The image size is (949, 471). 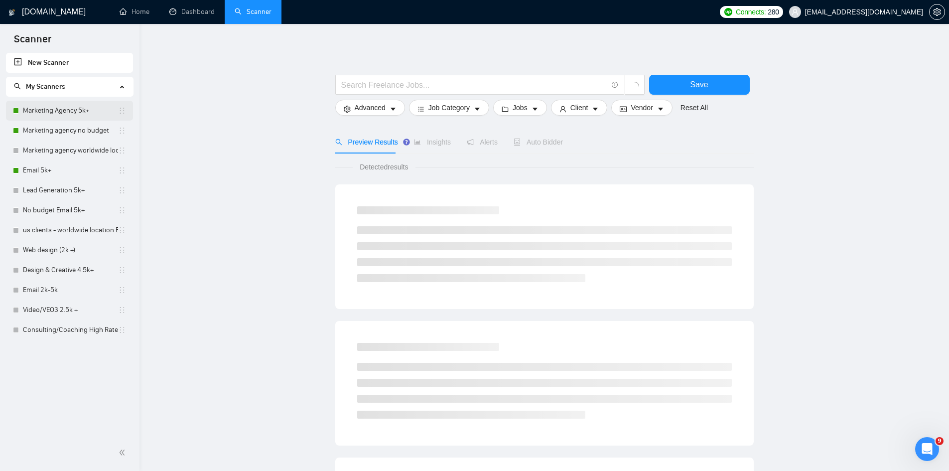 What do you see at coordinates (70, 290) in the screenshot?
I see `a: Email 2k-5k` at bounding box center [70, 290].